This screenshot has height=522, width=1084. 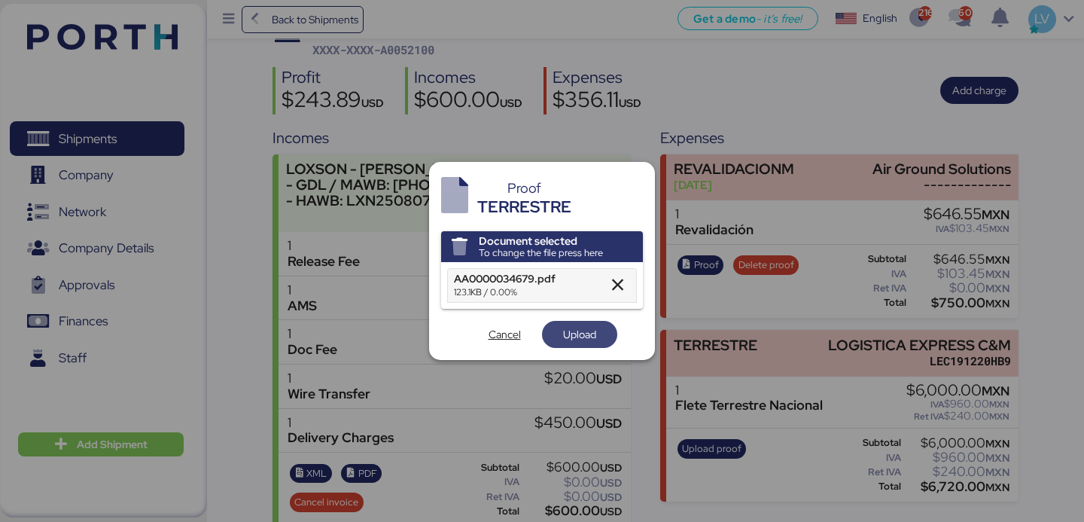 What do you see at coordinates (526, 292) in the screenshot?
I see `div: 123.1KB / 0.00%` at bounding box center [526, 292].